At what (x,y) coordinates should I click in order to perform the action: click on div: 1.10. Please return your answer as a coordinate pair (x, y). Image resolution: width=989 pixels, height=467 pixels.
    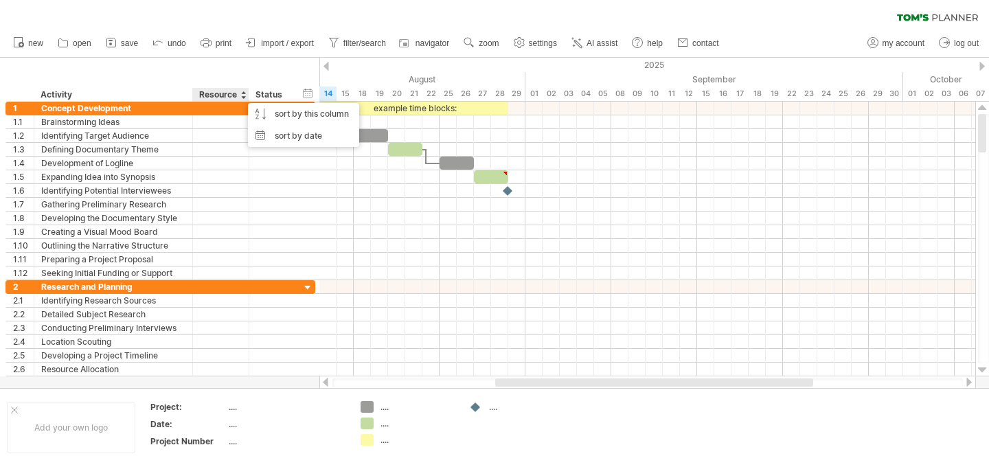
    Looking at the image, I should click on (23, 245).